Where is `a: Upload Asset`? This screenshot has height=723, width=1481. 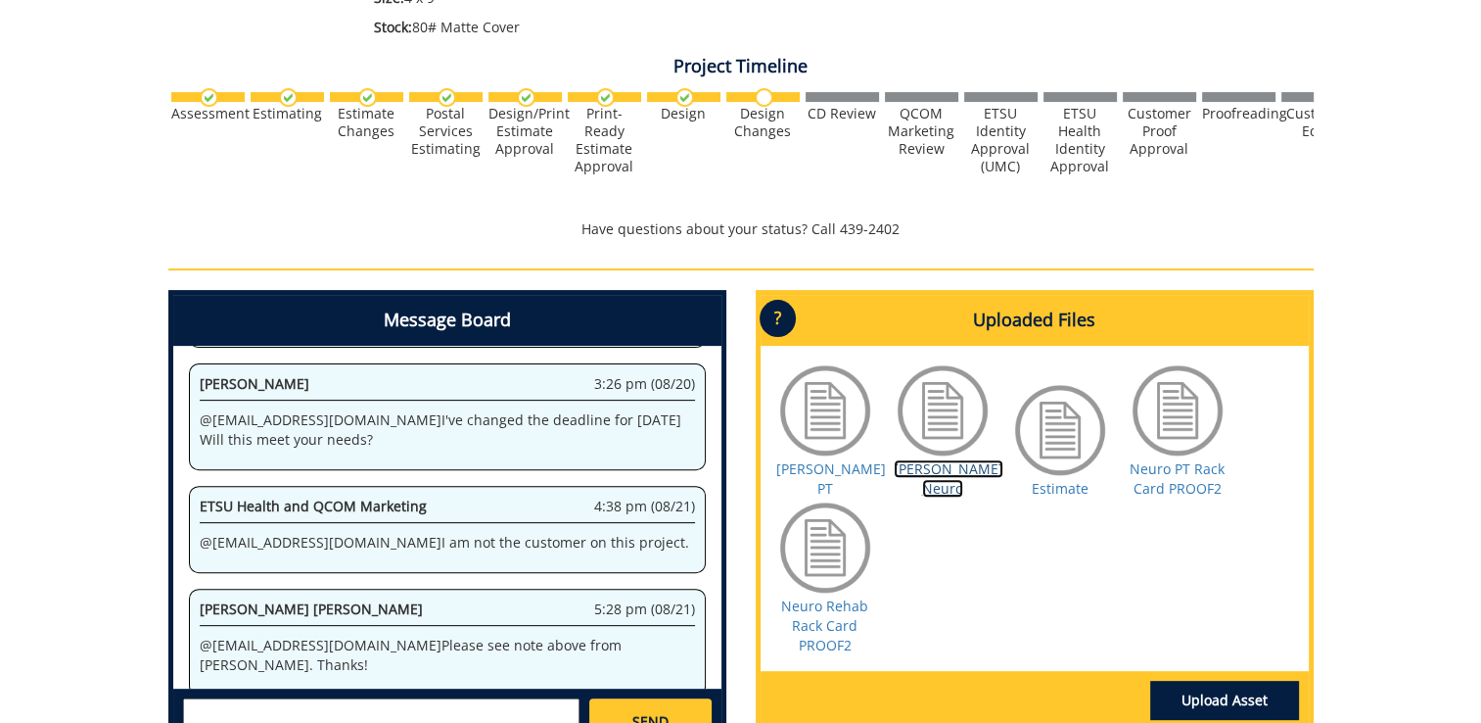
a: Upload Asset is located at coordinates (1225, 700).